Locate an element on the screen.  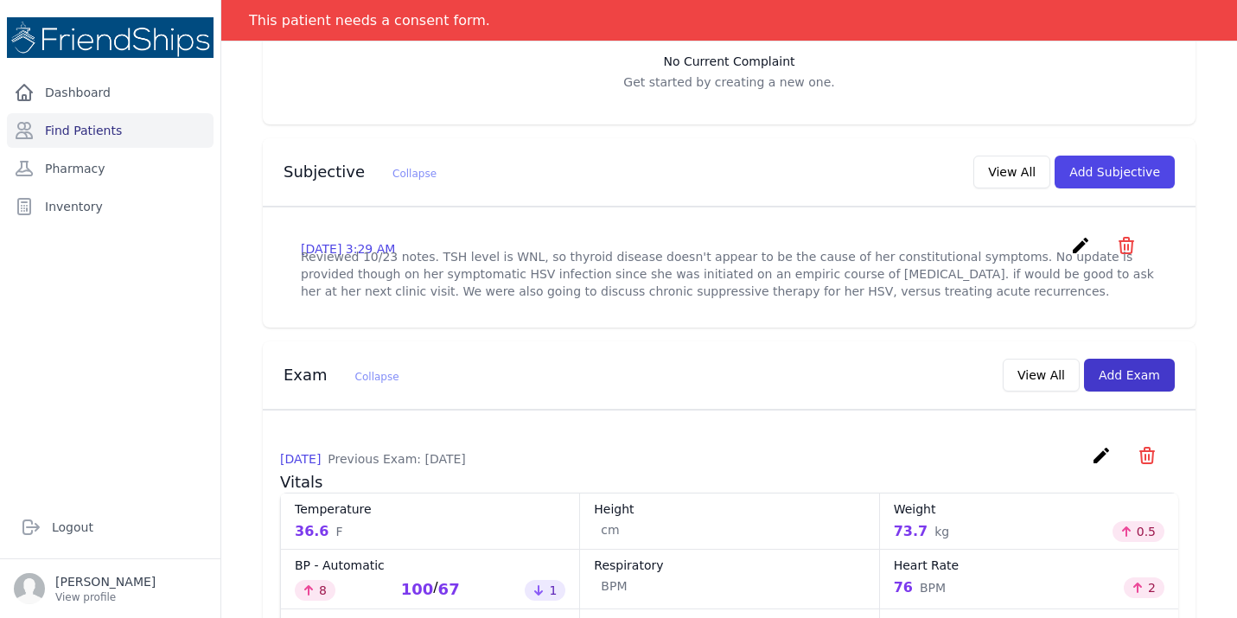
div: 0.5 is located at coordinates (1138, 532).